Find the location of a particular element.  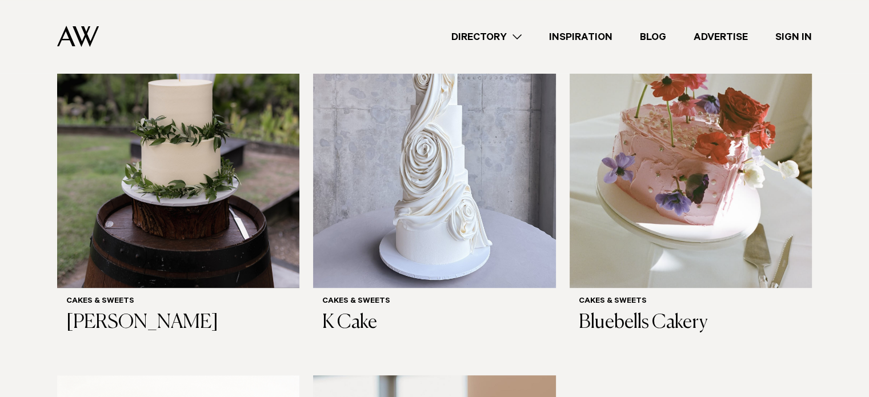

a: Advertise is located at coordinates (720, 37).